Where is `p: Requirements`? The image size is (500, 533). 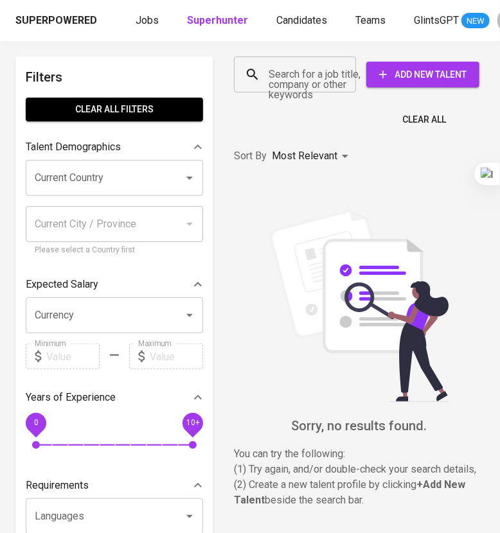 p: Requirements is located at coordinates (57, 485).